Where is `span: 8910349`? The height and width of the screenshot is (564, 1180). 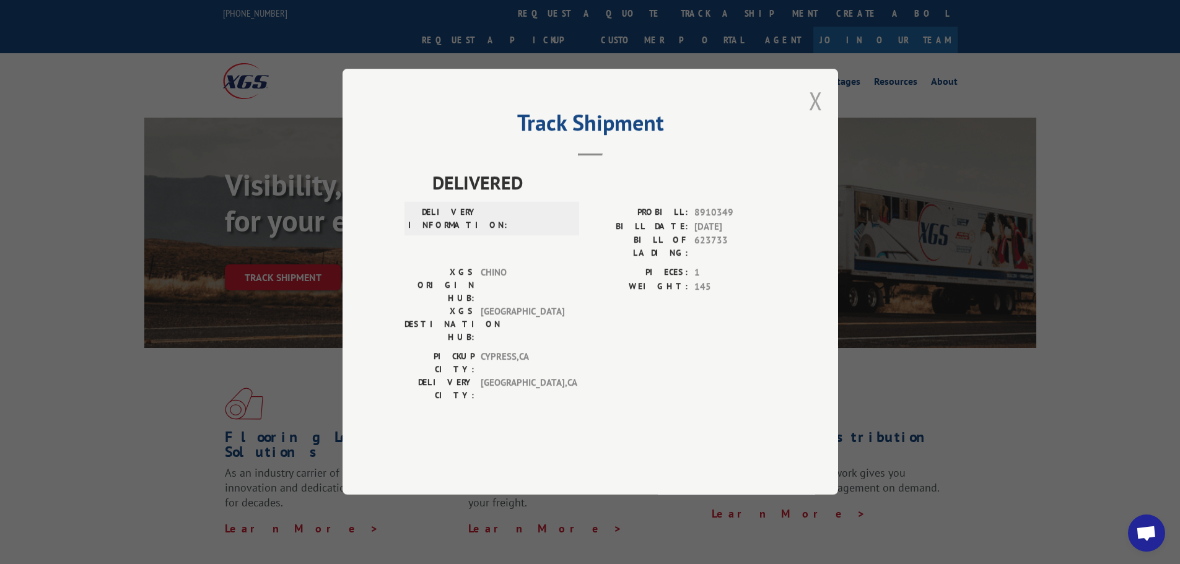
span: 8910349 is located at coordinates (735, 213).